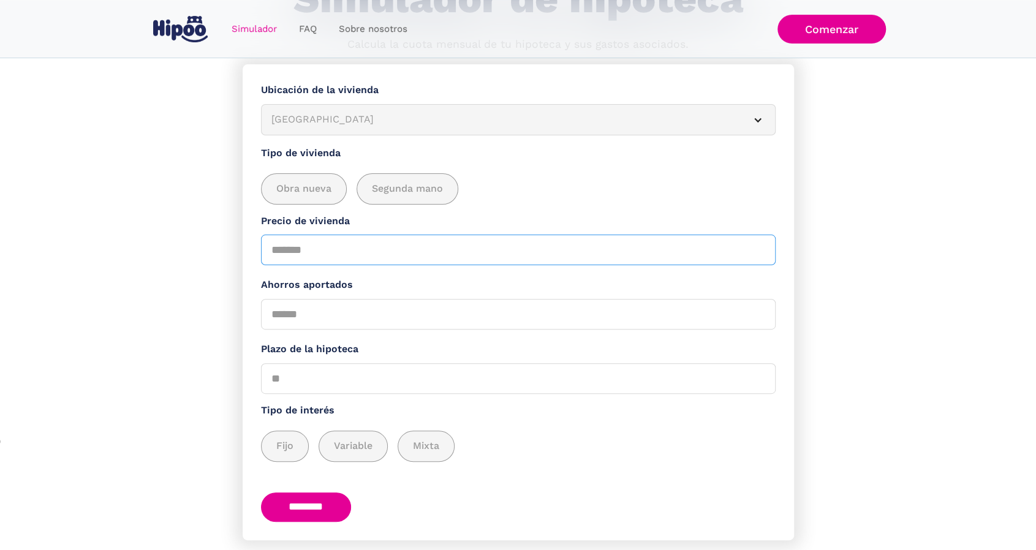  I want to click on span: Variable, so click(353, 446).